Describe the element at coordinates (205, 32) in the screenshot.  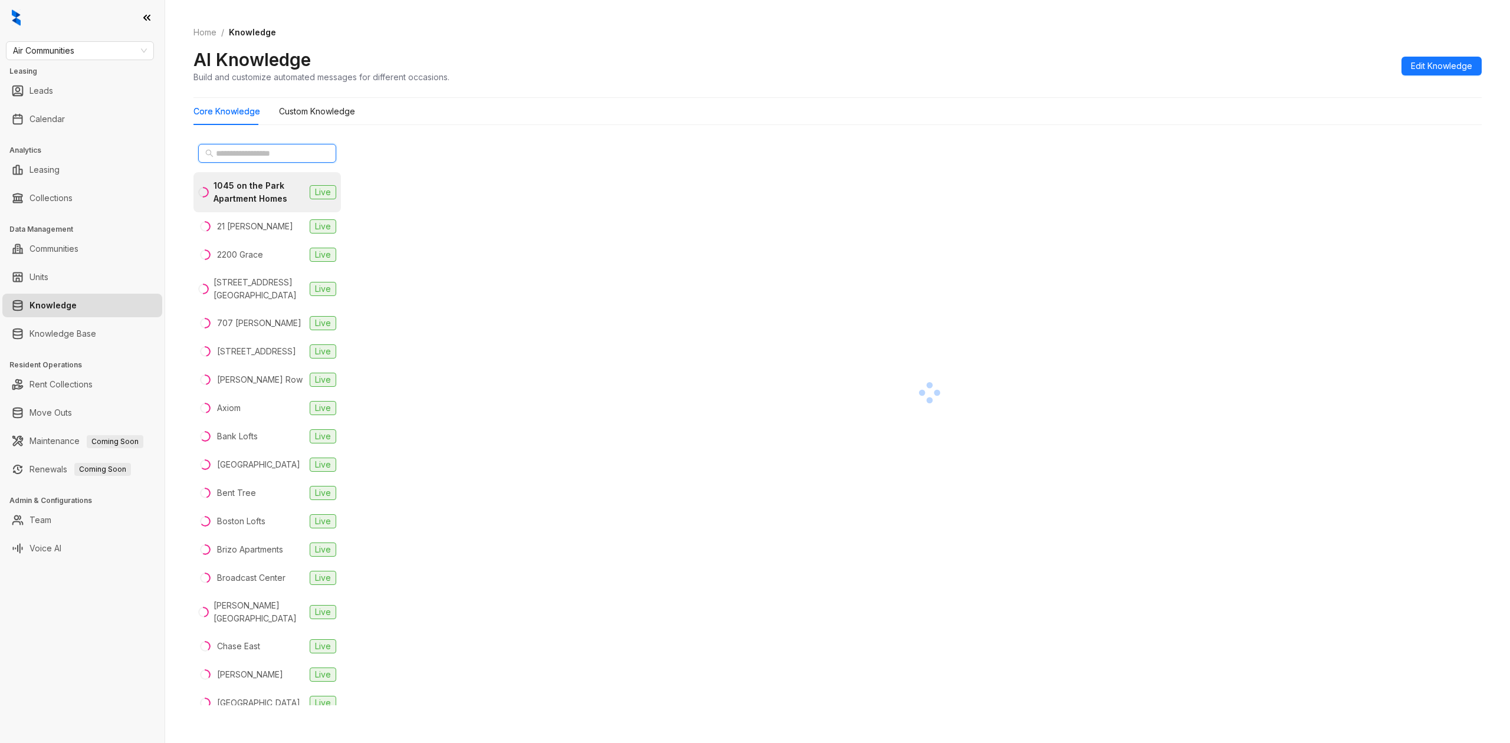
I see `a: Home` at that location.